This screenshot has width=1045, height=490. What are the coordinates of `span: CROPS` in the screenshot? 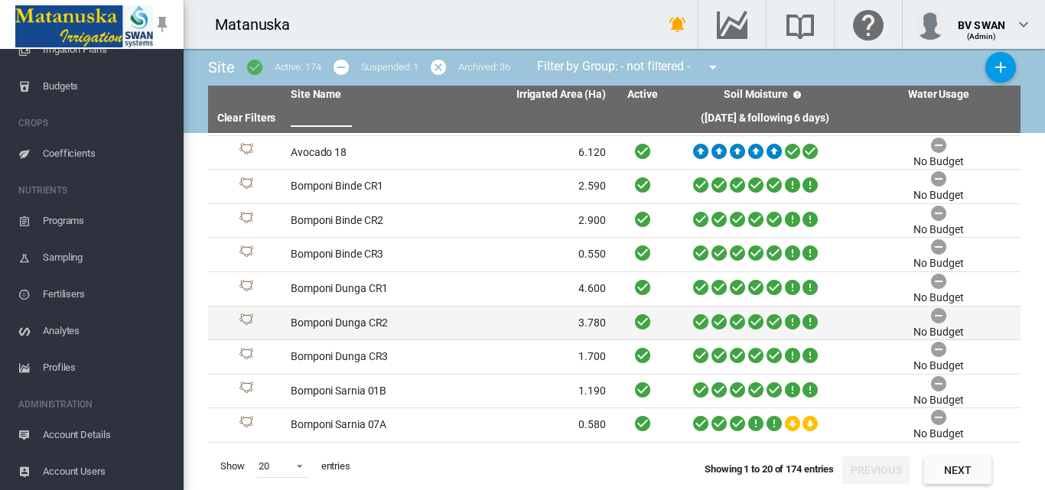 It's located at (95, 123).